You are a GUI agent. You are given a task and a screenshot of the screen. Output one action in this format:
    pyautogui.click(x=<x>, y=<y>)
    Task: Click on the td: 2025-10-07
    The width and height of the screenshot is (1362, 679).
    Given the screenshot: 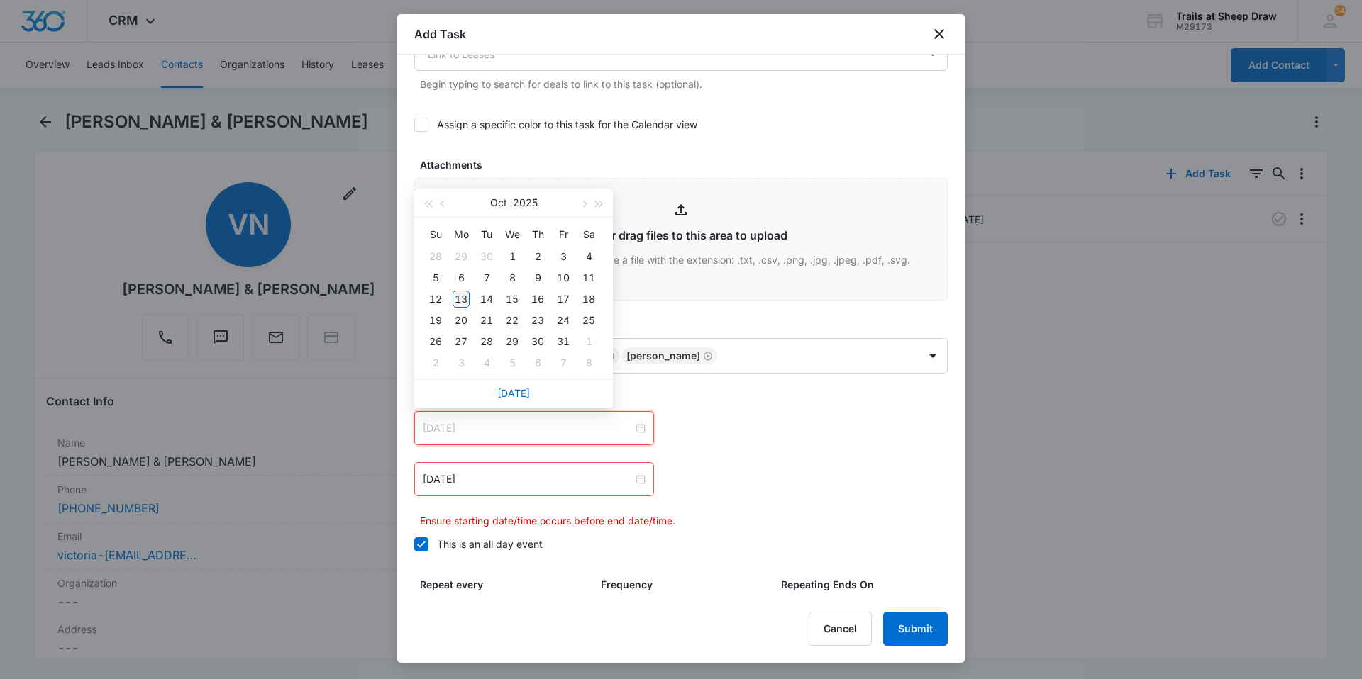 What is the action you would take?
    pyautogui.click(x=486, y=278)
    